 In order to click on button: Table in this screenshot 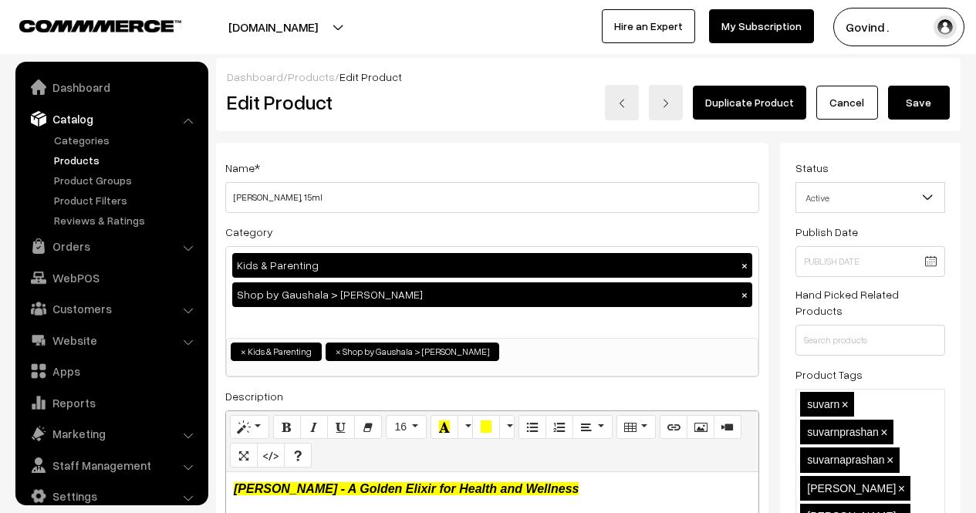, I will do `click(636, 428)`.